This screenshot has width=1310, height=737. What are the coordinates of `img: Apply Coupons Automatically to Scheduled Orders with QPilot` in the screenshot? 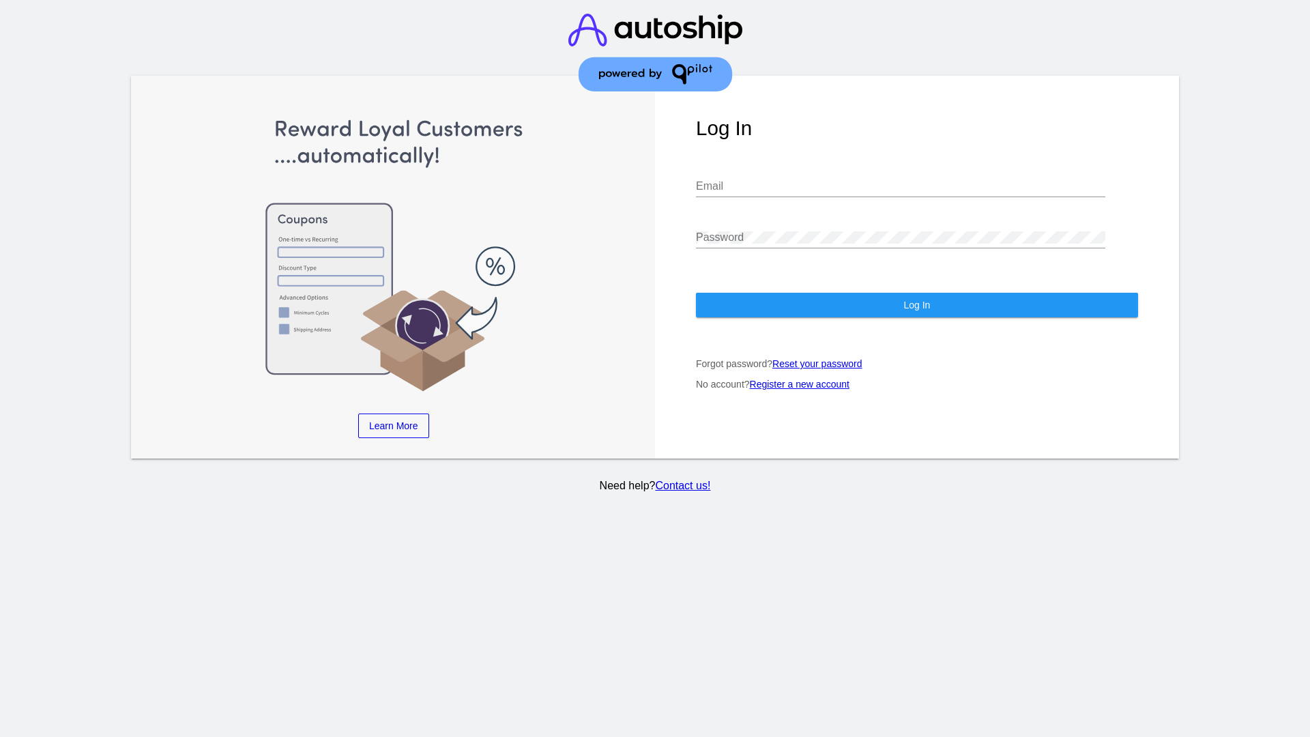 It's located at (394, 255).